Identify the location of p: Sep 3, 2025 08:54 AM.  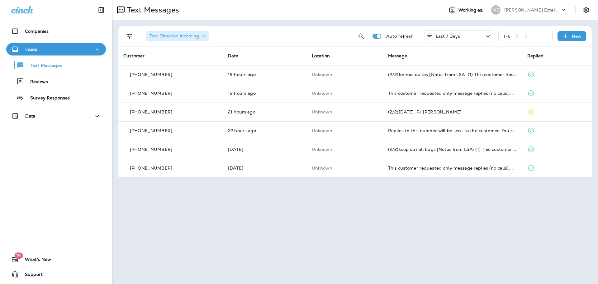
(265, 149).